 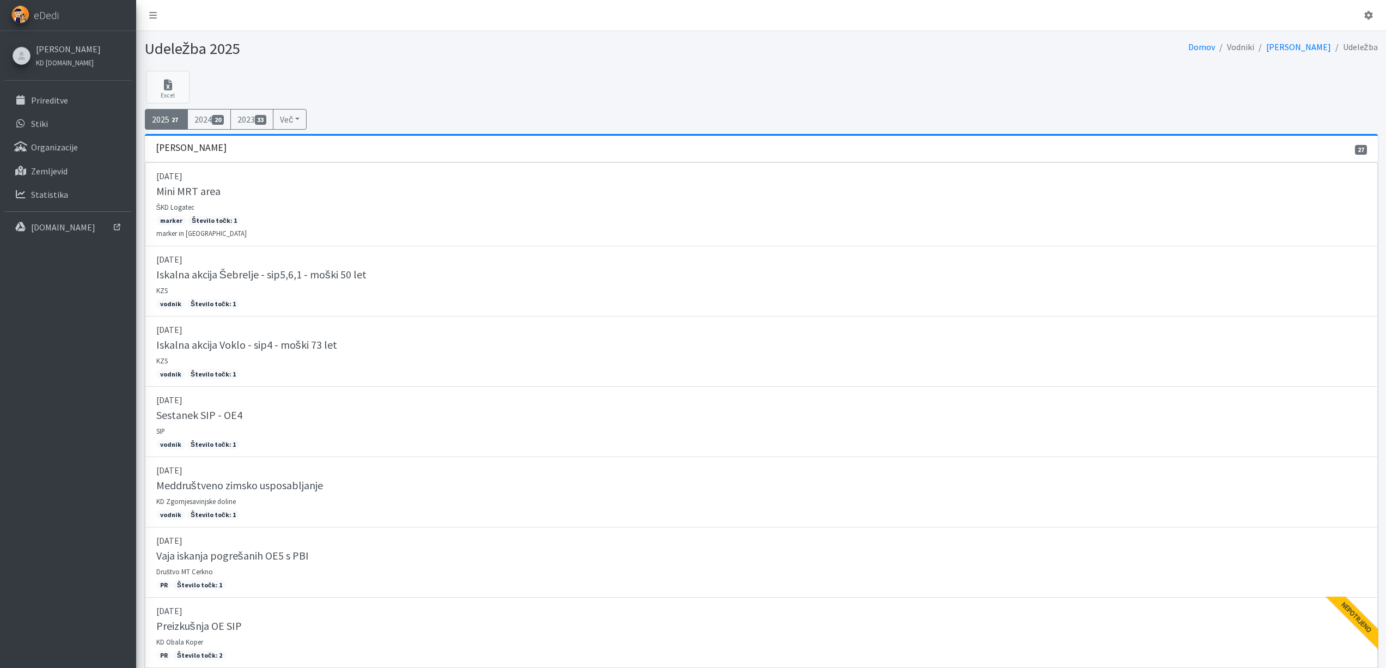 What do you see at coordinates (196, 501) in the screenshot?
I see `small: KD Zgornjesavinjske doline` at bounding box center [196, 501].